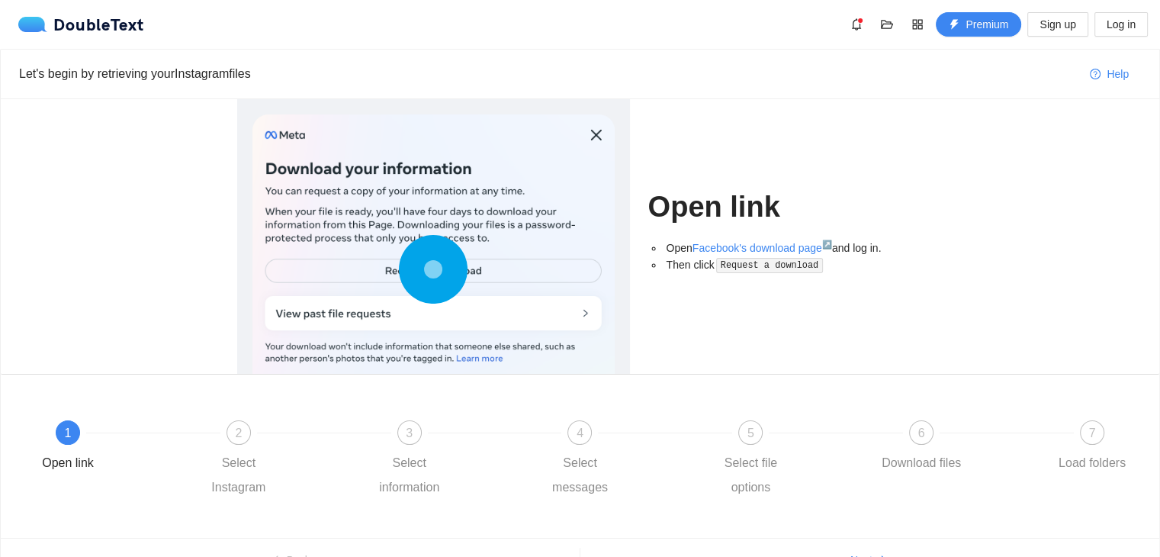 The image size is (1160, 557). What do you see at coordinates (238, 433) in the screenshot?
I see `span: 2` at bounding box center [238, 433].